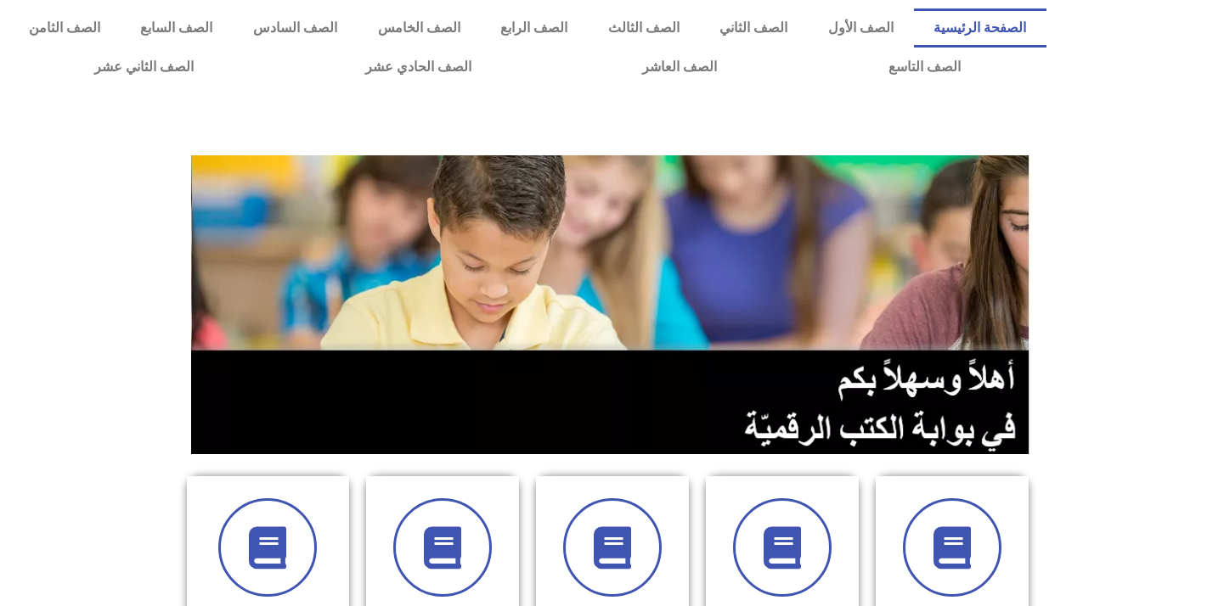 This screenshot has height=606, width=1224. I want to click on a: الصف الأول, so click(860, 28).